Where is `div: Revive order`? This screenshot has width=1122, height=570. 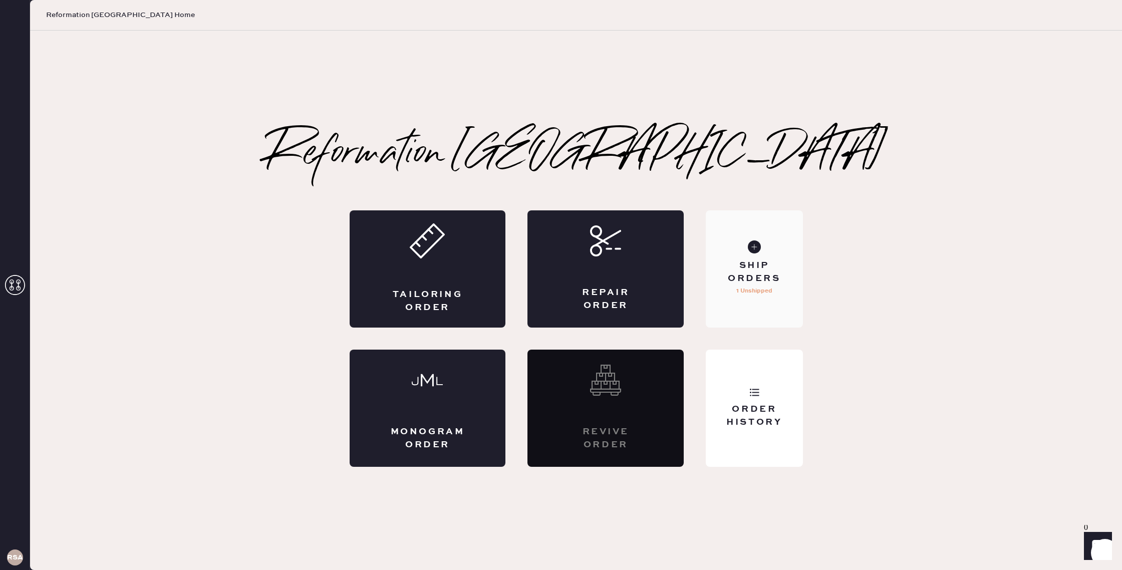 div: Revive order is located at coordinates (606, 438).